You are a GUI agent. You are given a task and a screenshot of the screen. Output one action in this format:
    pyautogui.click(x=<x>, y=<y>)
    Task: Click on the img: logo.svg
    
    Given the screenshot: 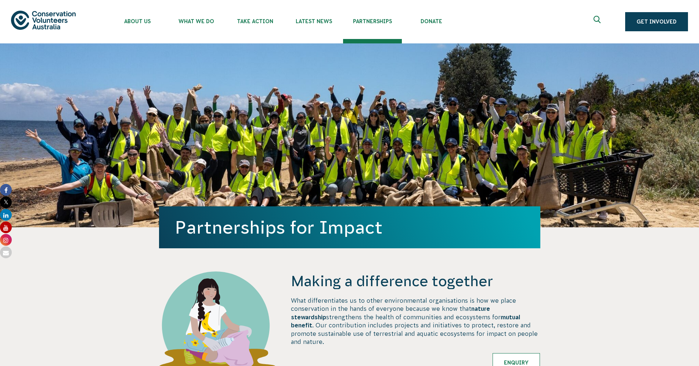 What is the action you would take?
    pyautogui.click(x=43, y=20)
    